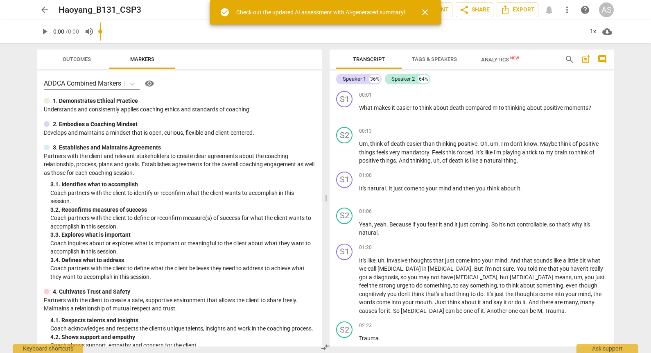 The image size is (651, 353). I want to click on span: close, so click(425, 12).